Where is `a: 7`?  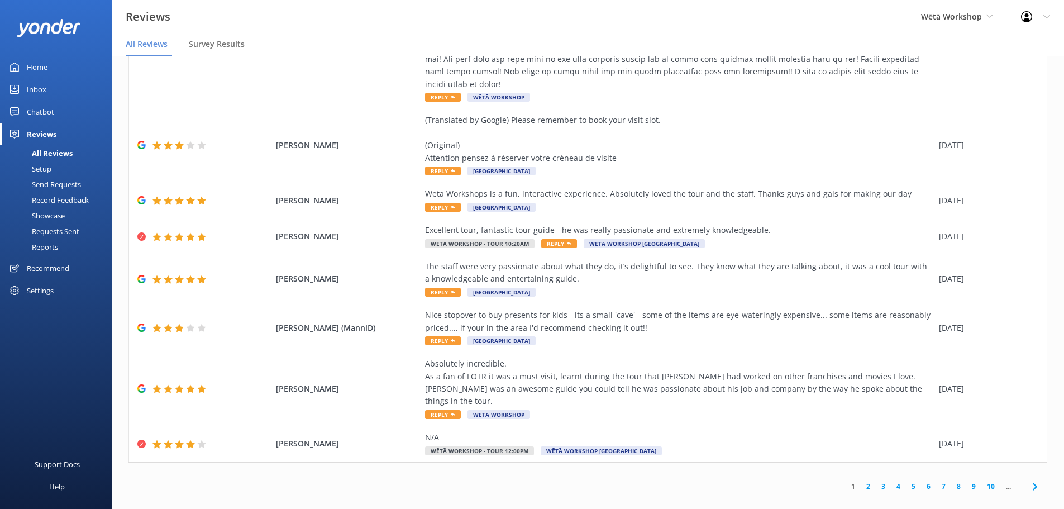
a: 7 is located at coordinates (943, 486).